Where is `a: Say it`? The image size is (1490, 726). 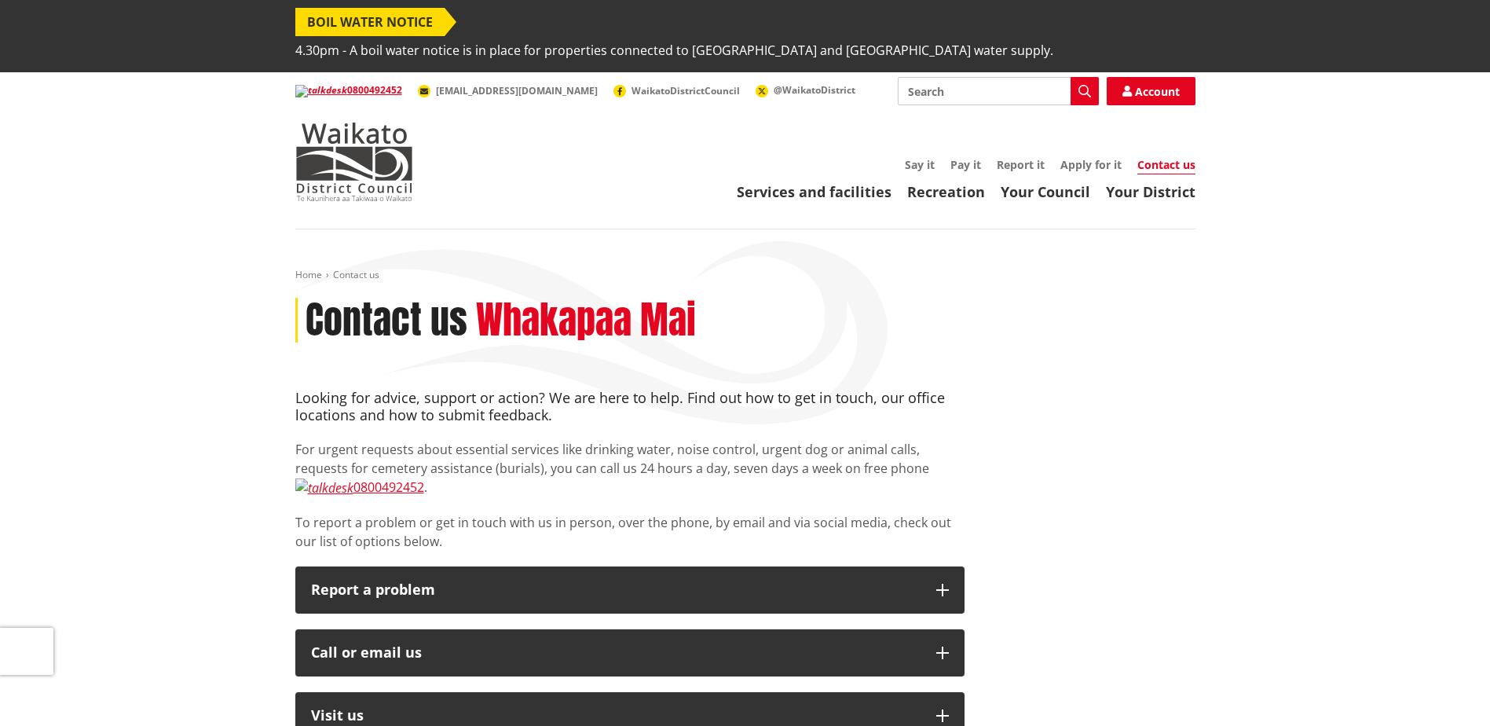
a: Say it is located at coordinates (920, 164).